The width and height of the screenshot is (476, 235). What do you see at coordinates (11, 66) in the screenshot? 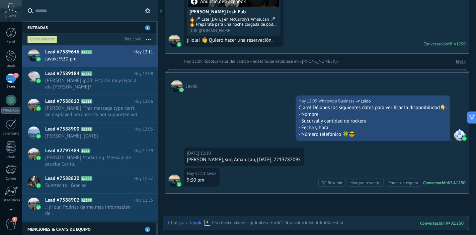
I see `div: Leads` at bounding box center [11, 66].